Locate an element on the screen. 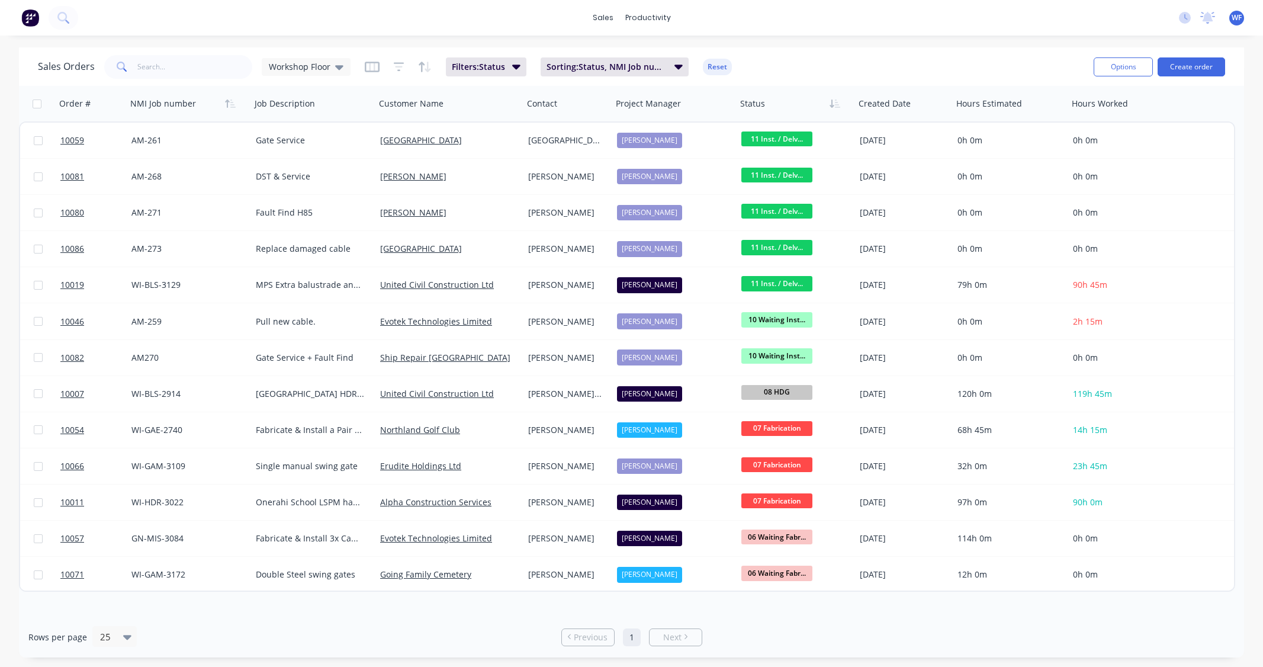 This screenshot has width=1263, height=667. a: Page 1 is your current page is located at coordinates (632, 637).